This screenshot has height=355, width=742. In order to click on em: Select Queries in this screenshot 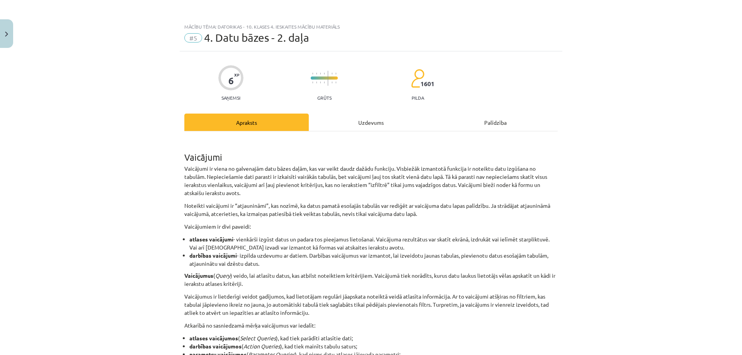, I will do `click(258, 338)`.